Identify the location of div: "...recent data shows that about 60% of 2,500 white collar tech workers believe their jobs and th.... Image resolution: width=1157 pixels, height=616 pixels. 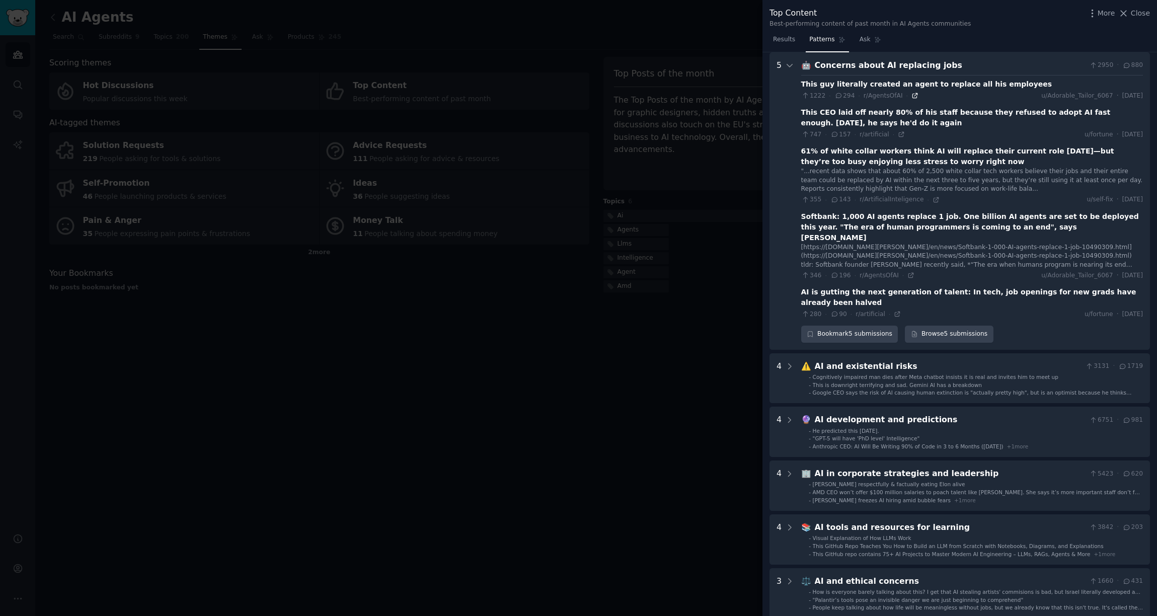
(972, 180).